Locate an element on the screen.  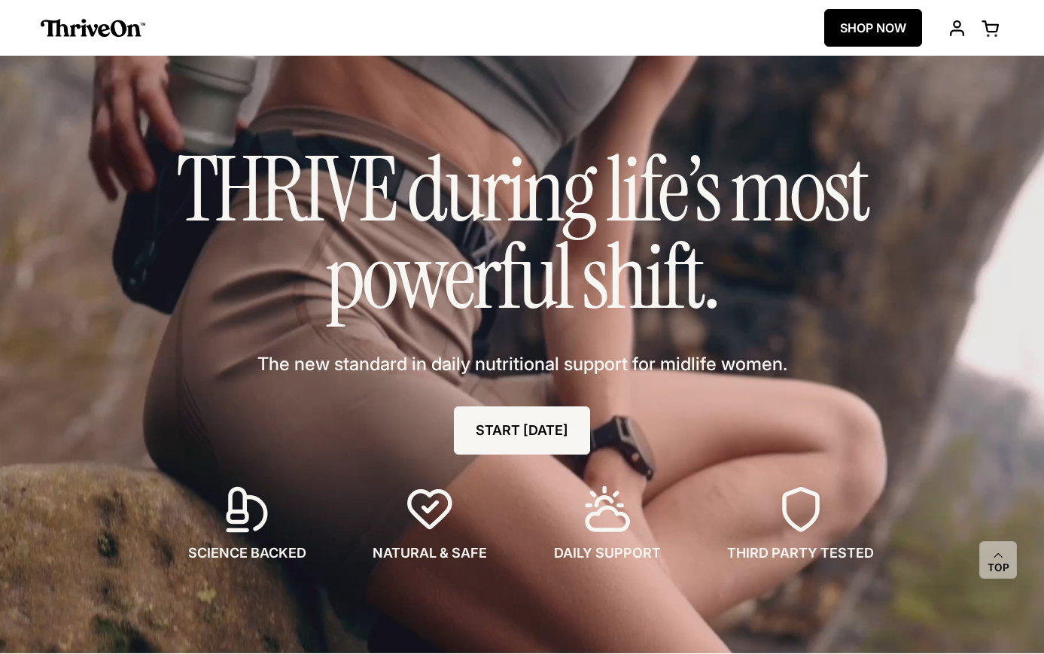
span: THIRD PARTY TESTED is located at coordinates (800, 553).